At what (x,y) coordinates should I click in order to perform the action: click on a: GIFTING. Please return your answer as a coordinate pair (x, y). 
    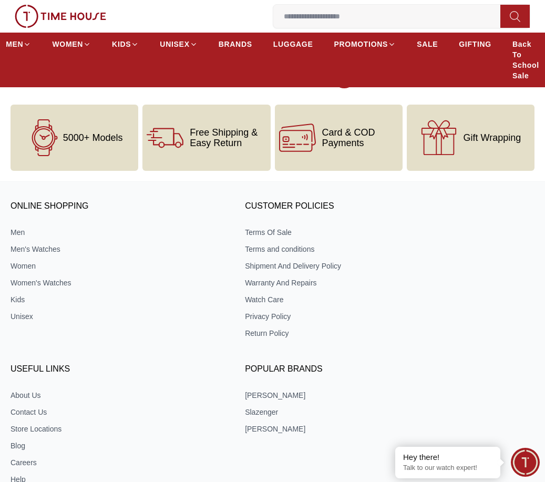
    Looking at the image, I should click on (475, 44).